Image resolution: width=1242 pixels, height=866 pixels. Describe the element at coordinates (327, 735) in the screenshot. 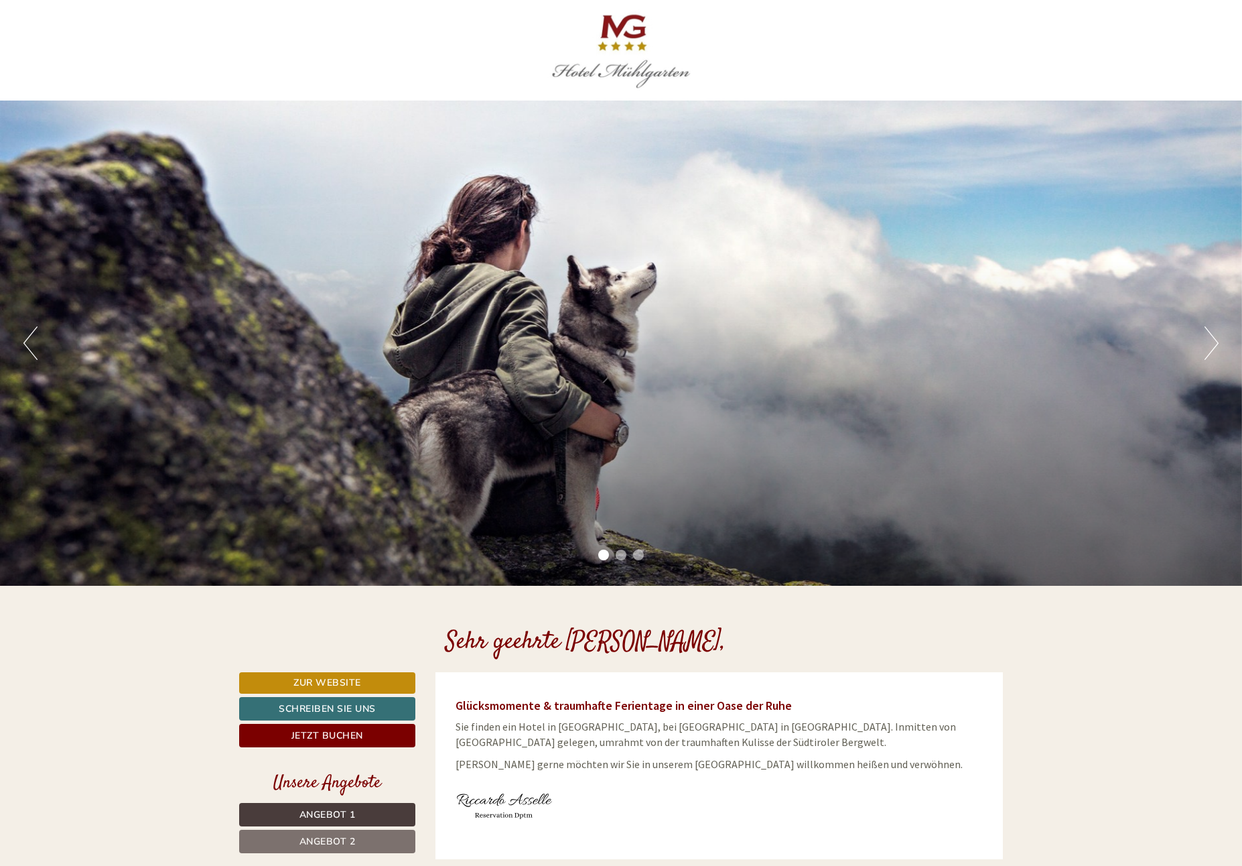

I see `a: Jetzt buchen` at that location.